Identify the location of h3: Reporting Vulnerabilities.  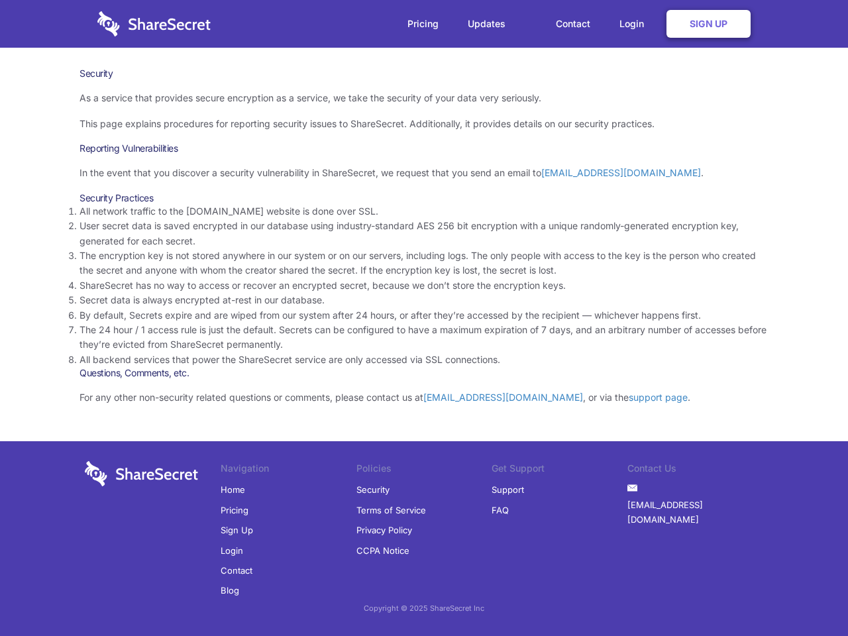
(424, 148).